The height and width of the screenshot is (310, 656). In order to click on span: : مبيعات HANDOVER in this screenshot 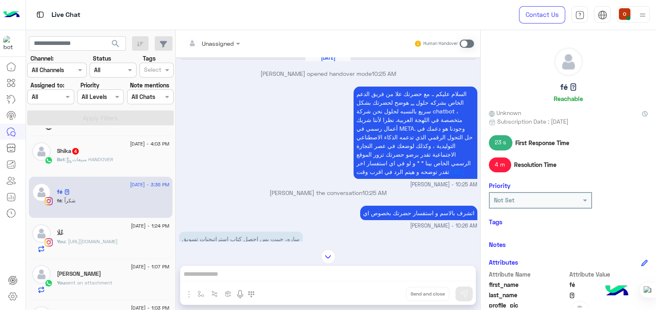, I will do `click(89, 159)`.